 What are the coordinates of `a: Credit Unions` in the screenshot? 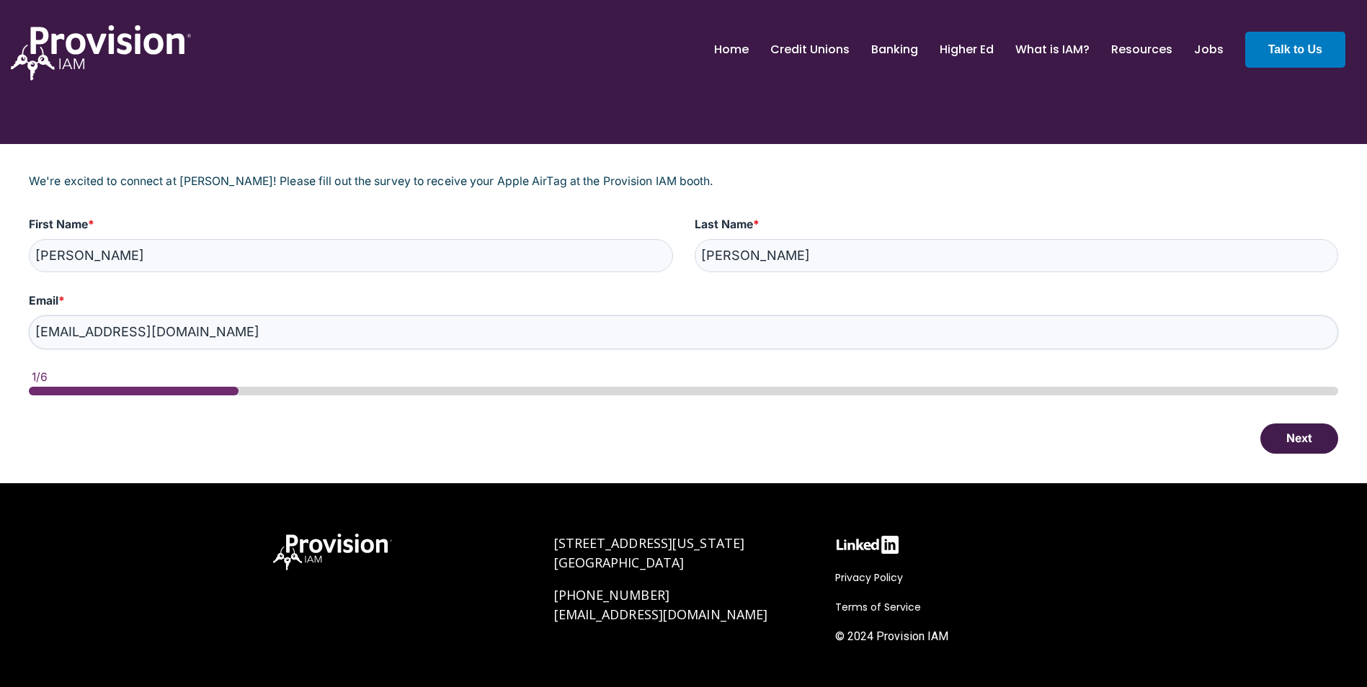 It's located at (810, 50).